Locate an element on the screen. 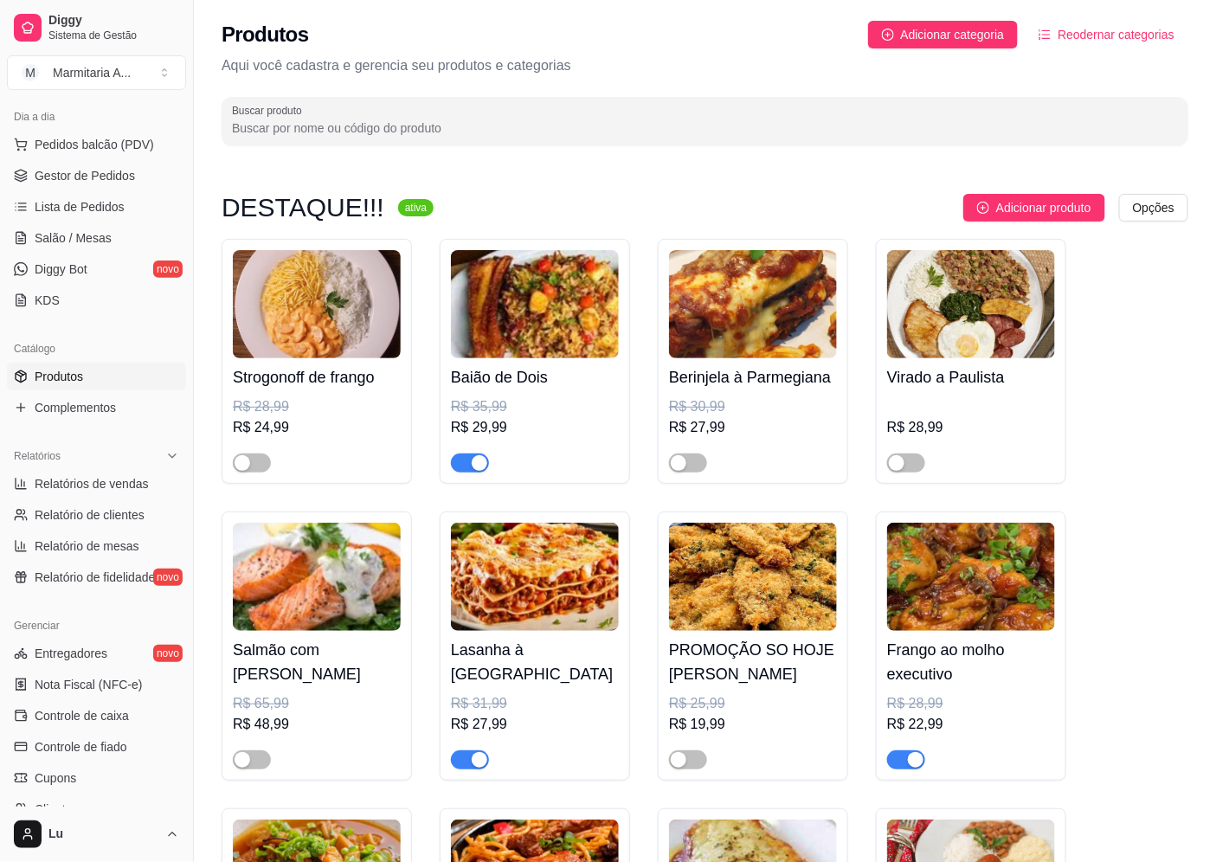 This screenshot has height=862, width=1216. span: Complementos is located at coordinates (75, 408).